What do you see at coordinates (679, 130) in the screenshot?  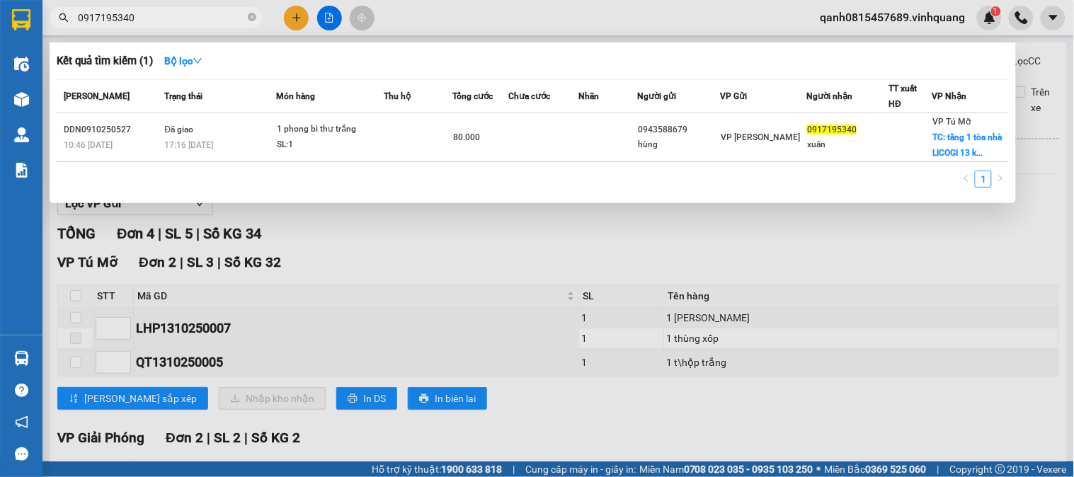 I see `div: 0943588679` at bounding box center [679, 130].